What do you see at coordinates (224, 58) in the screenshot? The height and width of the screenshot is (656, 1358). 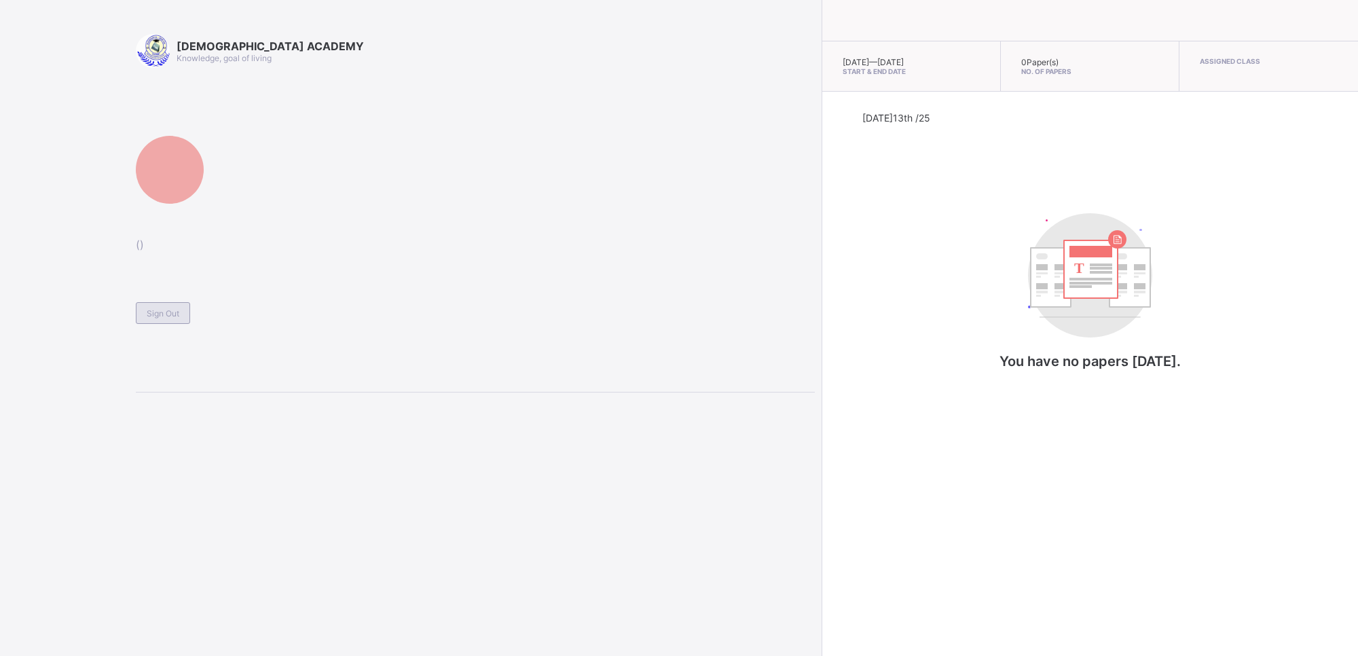 I see `span: Knowledge, goal of living` at bounding box center [224, 58].